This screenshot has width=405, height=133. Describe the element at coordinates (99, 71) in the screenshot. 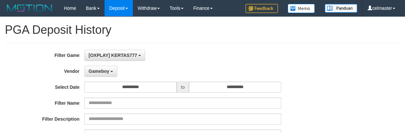

I see `span: Gameboy` at that location.